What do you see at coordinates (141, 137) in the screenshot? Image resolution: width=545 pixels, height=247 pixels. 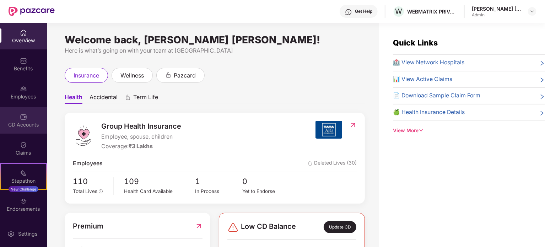 I see `span: Employee, spouse, children` at bounding box center [141, 137].